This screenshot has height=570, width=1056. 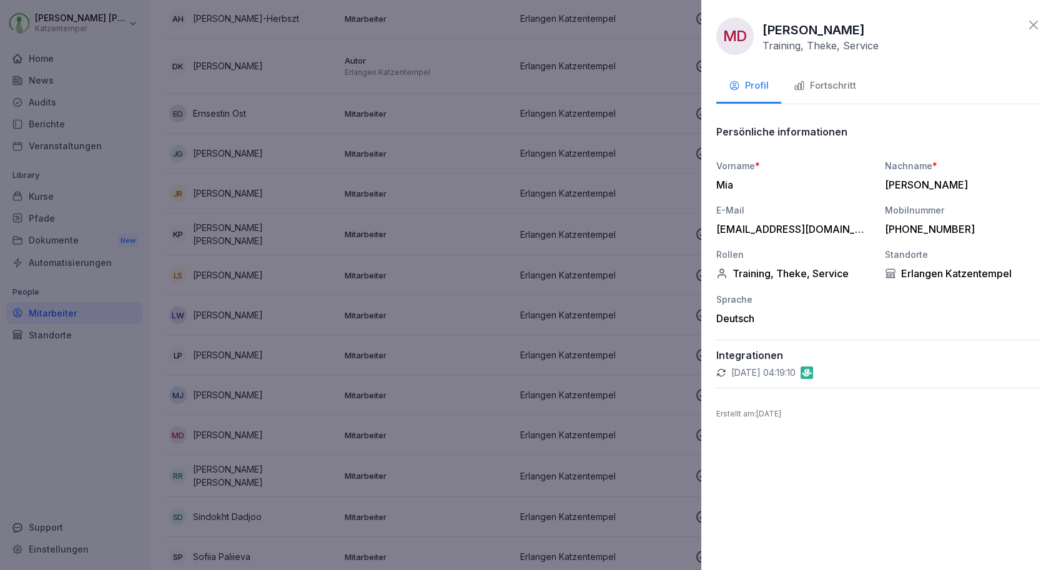 What do you see at coordinates (782, 132) in the screenshot?
I see `p: Persönliche informationen` at bounding box center [782, 132].